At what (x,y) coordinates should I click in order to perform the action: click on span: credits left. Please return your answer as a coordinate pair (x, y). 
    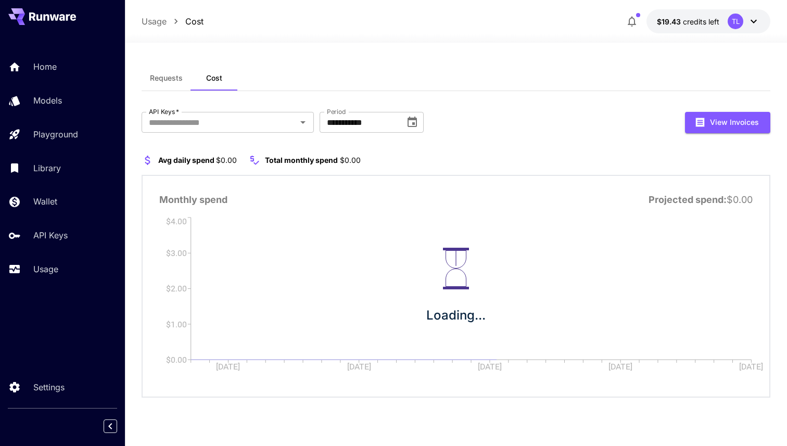
    Looking at the image, I should click on (702, 21).